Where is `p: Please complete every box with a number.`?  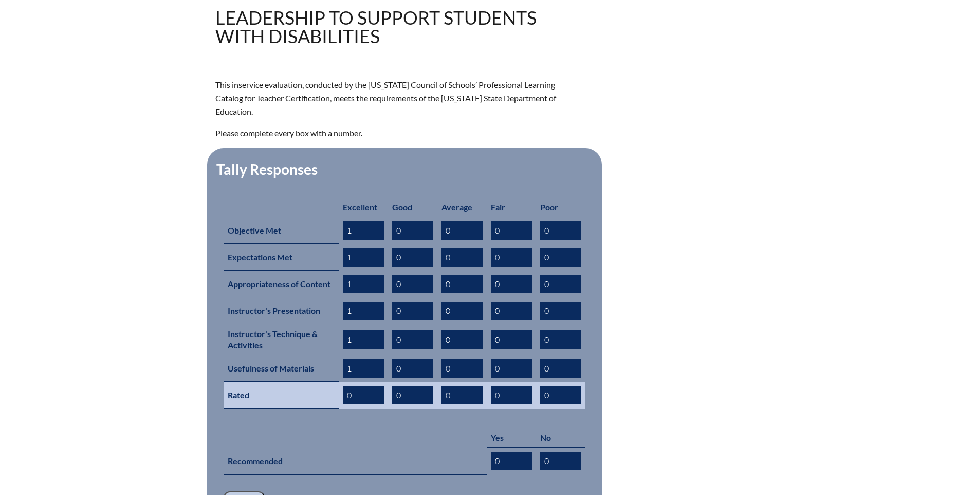 p: Please complete every box with a number. is located at coordinates (396, 133).